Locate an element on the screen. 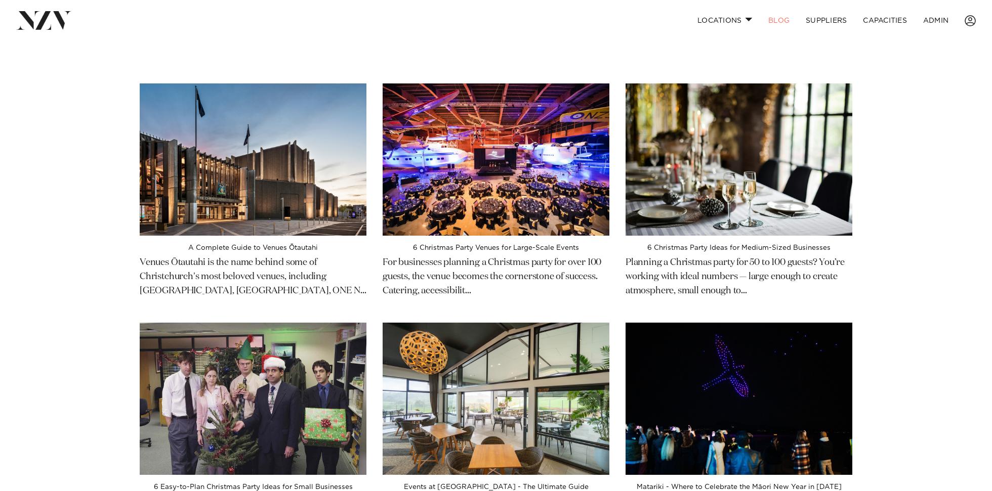 The width and height of the screenshot is (992, 491). h4: 6 Christmas Party Venues for Large-Scale Events is located at coordinates (496, 248).